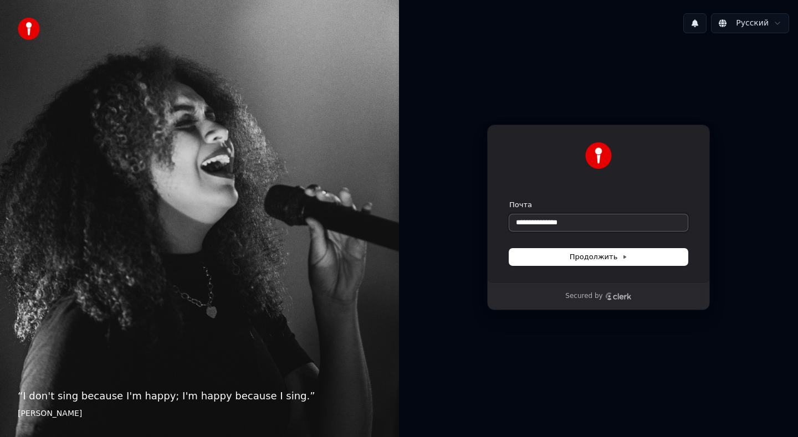  I want to click on p: Secured by, so click(584, 297).